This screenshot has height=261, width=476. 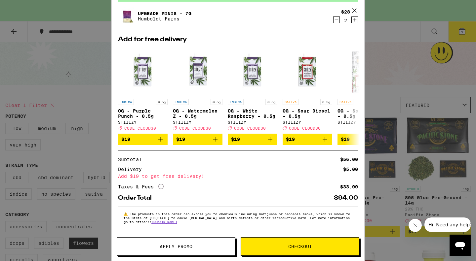 I want to click on button: Decrement, so click(x=336, y=20).